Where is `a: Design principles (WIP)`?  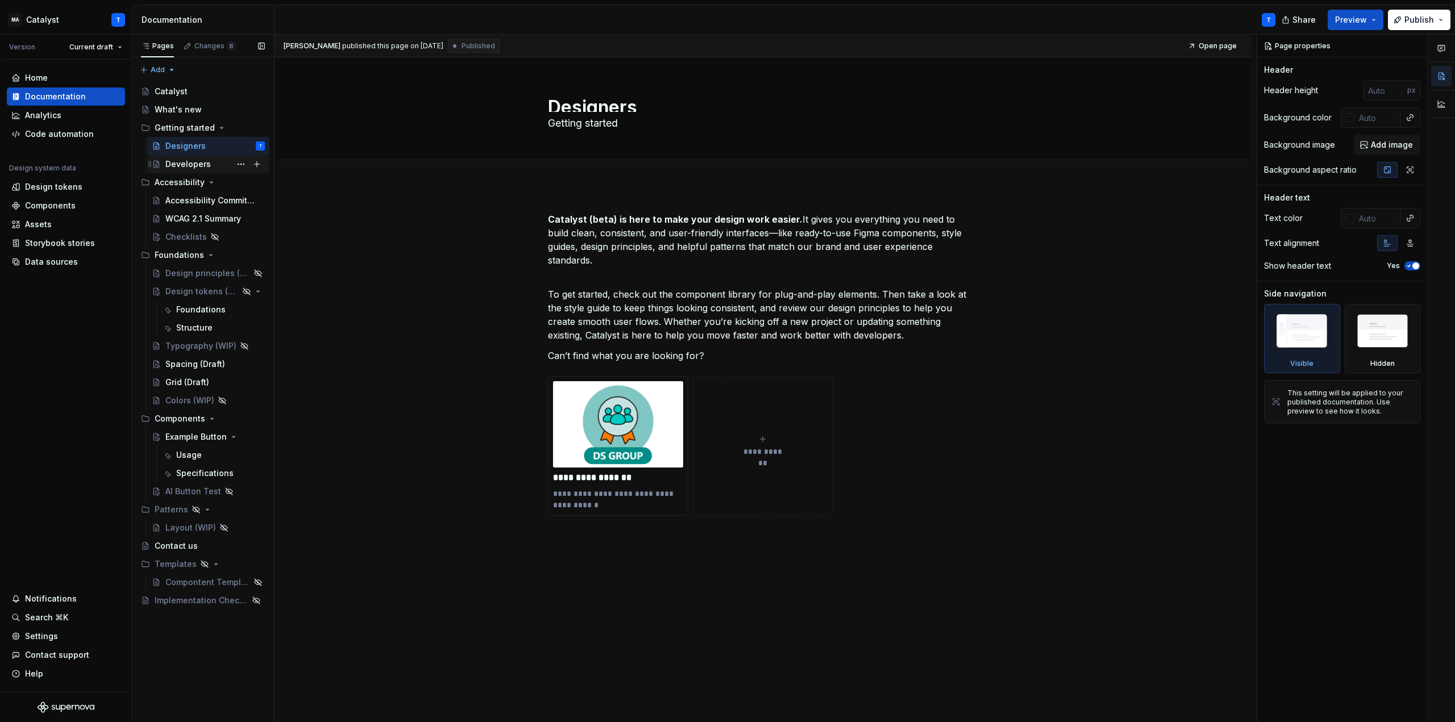 a: Design principles (WIP) is located at coordinates (208, 273).